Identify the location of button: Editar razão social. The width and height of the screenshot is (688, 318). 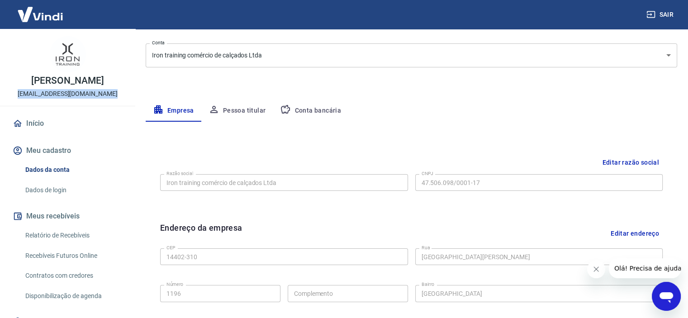
(631, 162).